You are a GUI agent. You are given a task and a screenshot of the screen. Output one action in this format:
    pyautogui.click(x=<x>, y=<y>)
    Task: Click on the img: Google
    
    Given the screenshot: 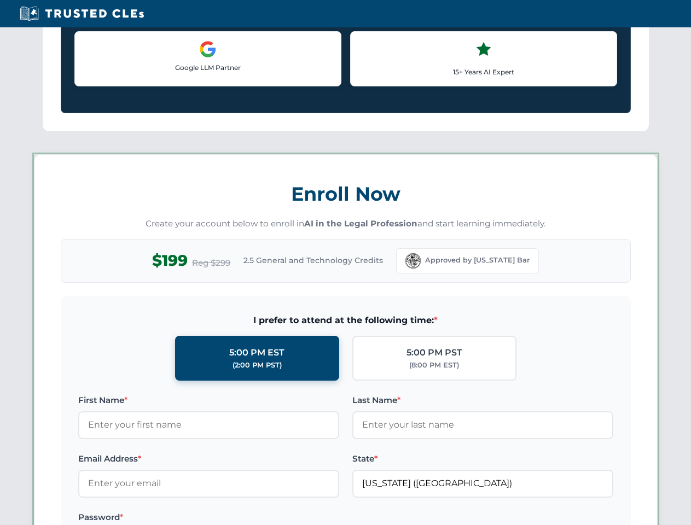 What is the action you would take?
    pyautogui.click(x=208, y=49)
    